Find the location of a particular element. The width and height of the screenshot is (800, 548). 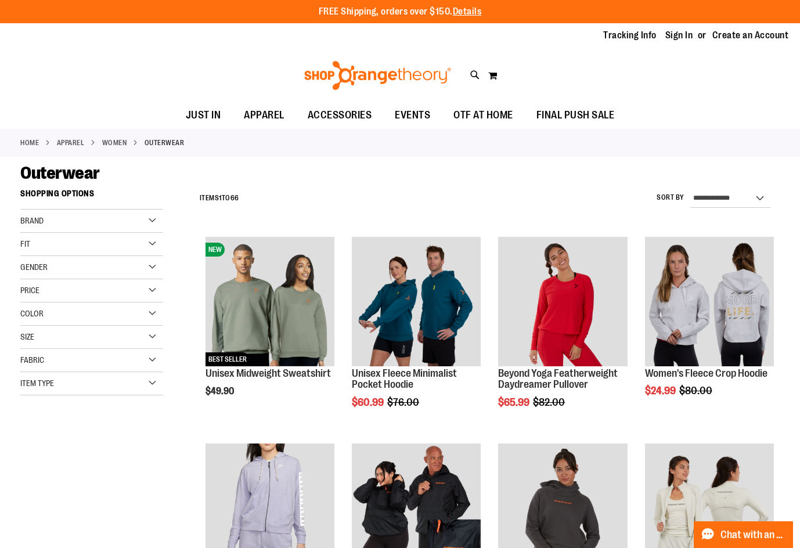

span: $60.99 is located at coordinates (369, 402).